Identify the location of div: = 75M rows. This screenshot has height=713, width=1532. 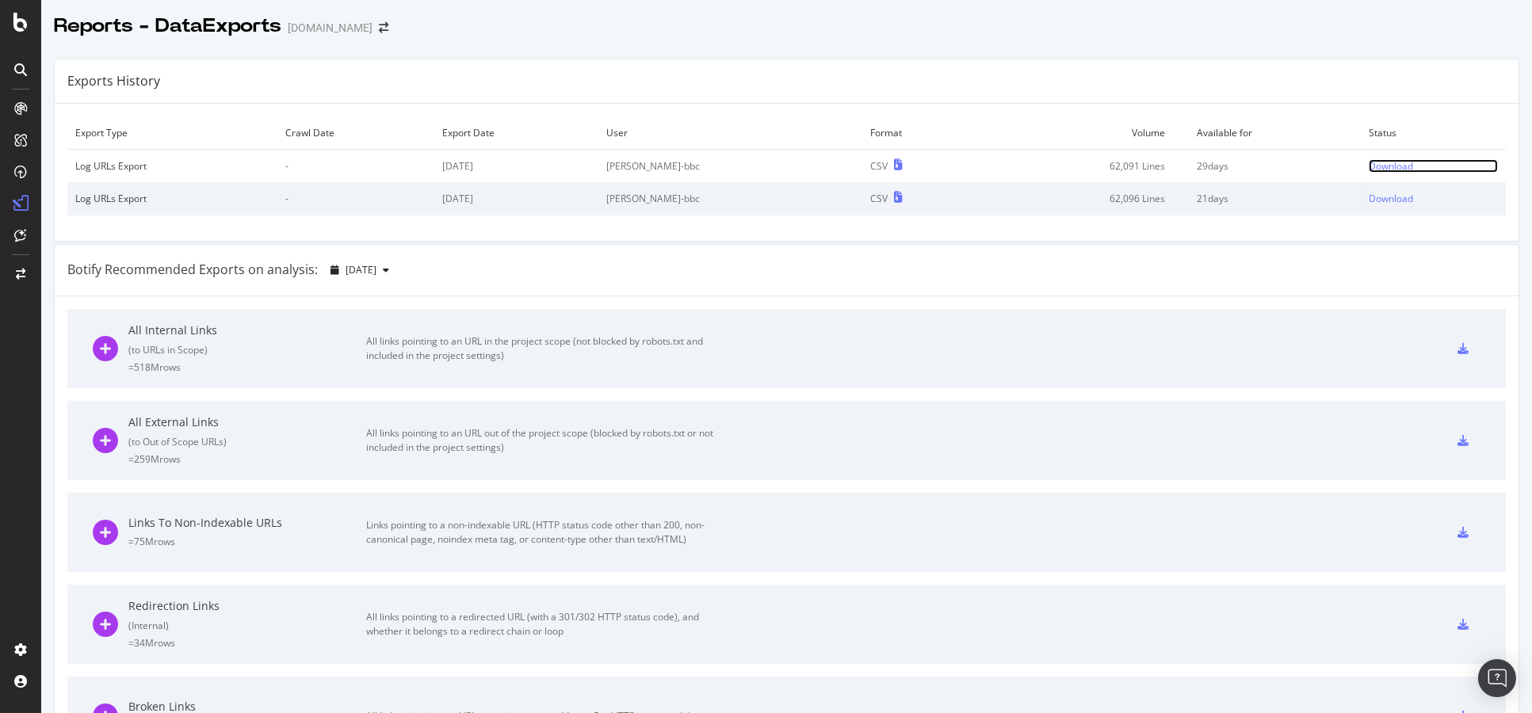
(247, 541).